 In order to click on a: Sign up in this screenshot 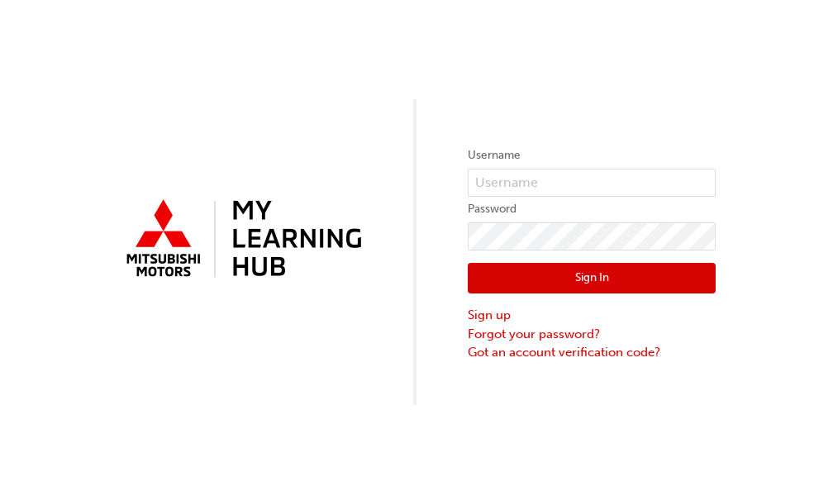, I will do `click(592, 315)`.